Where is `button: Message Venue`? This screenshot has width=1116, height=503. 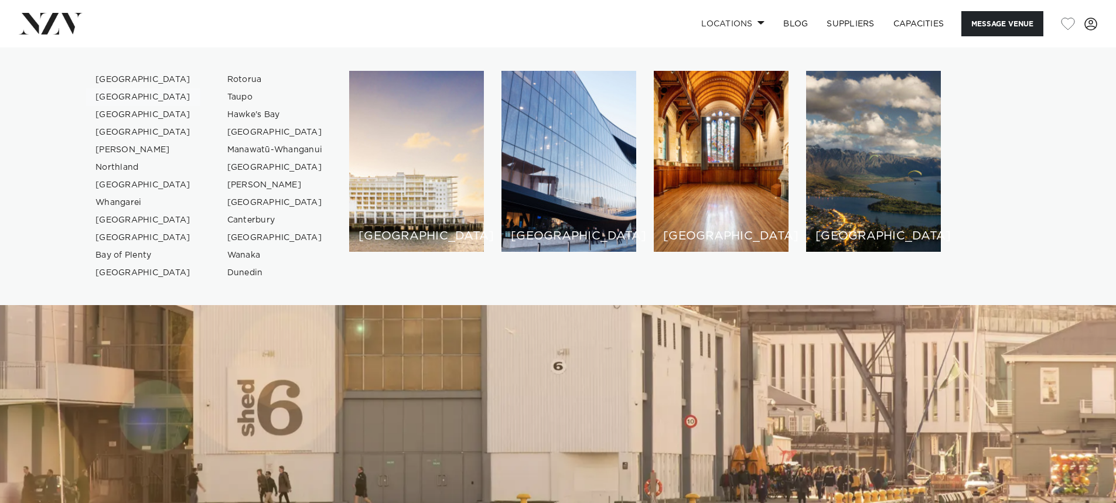 button: Message Venue is located at coordinates (1002, 23).